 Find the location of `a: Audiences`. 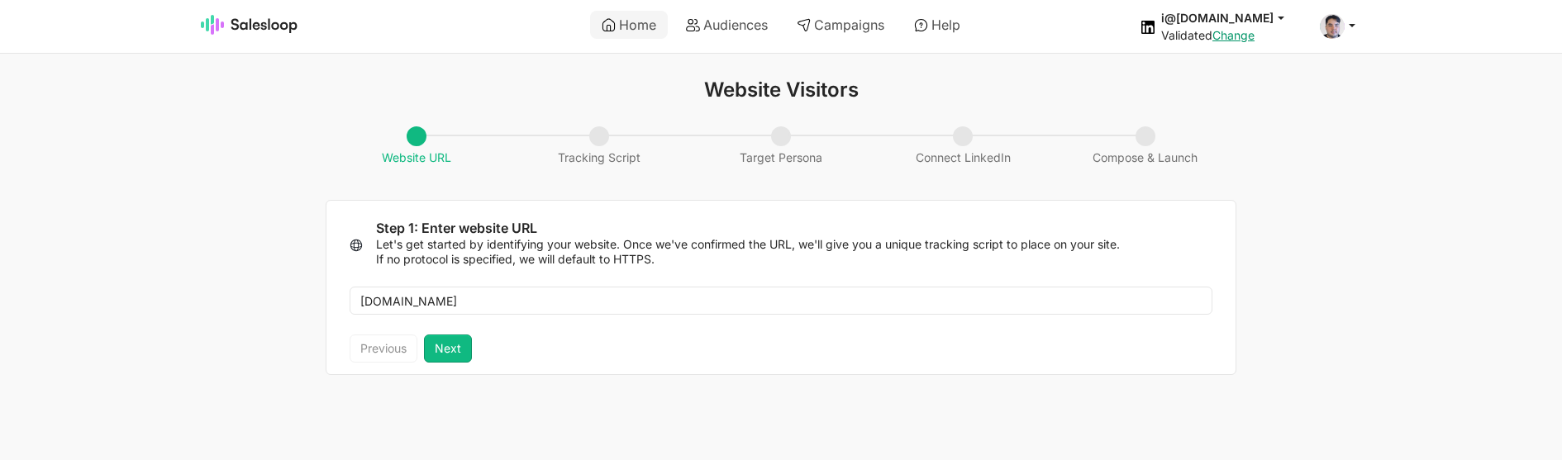

a: Audiences is located at coordinates (727, 25).